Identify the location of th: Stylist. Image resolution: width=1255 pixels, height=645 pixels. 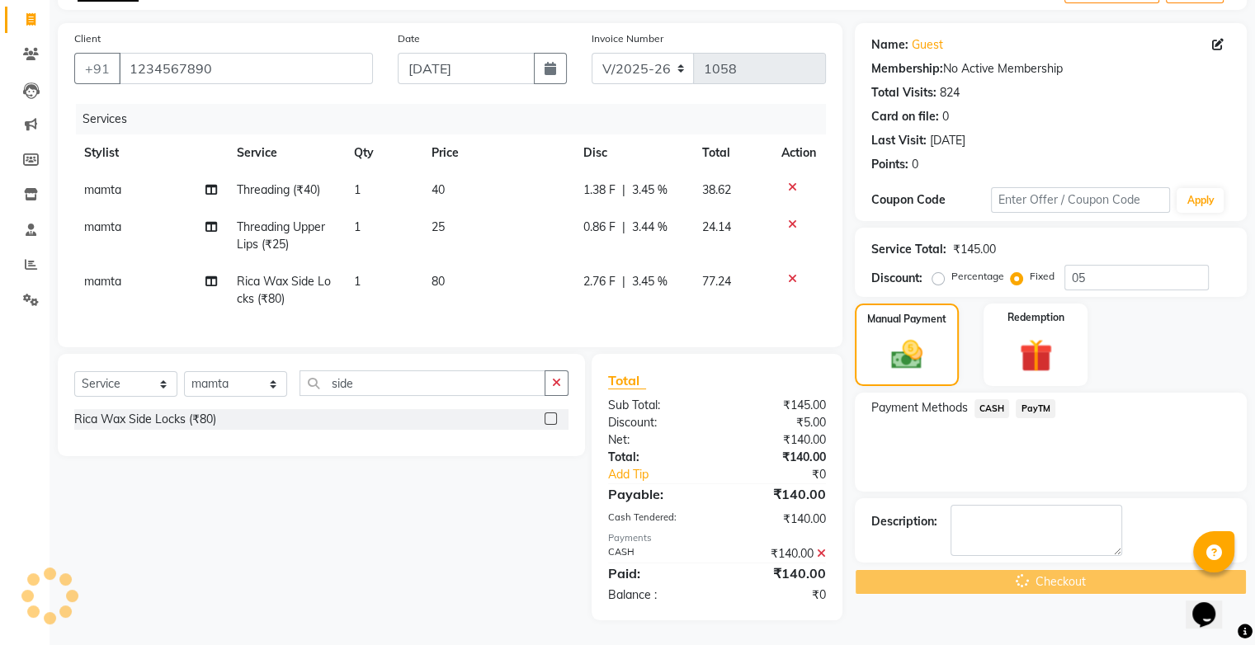
(150, 153).